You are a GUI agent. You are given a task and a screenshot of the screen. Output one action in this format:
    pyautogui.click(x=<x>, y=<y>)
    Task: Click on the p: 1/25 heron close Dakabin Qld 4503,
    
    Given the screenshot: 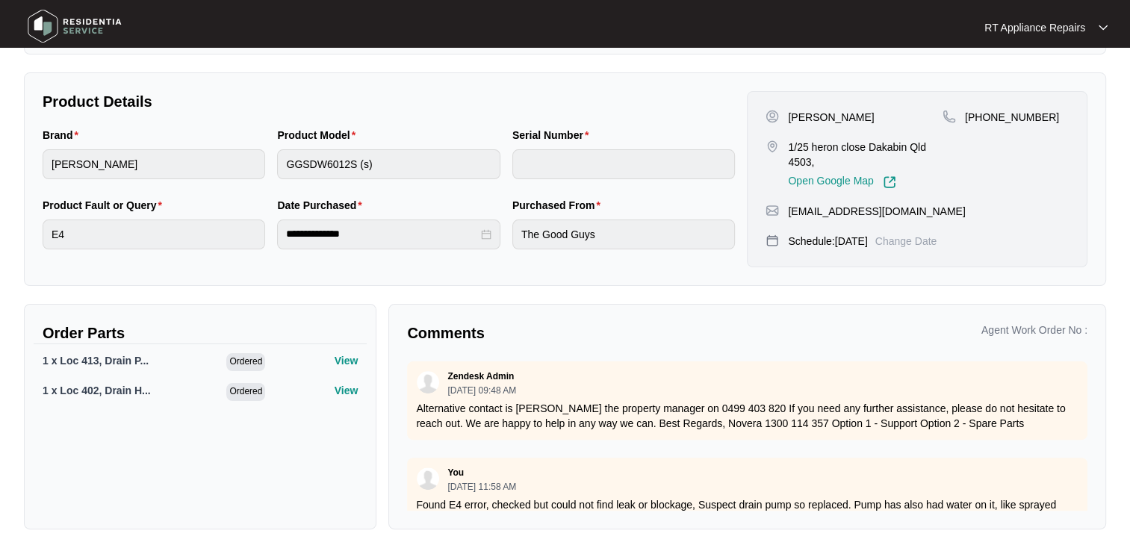 What is the action you would take?
    pyautogui.click(x=865, y=155)
    